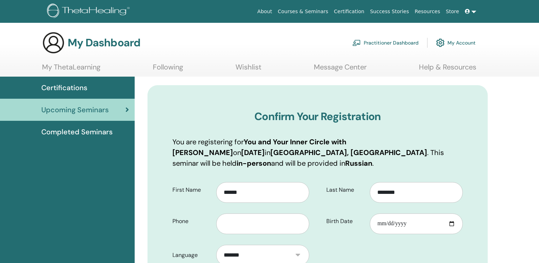 This screenshot has width=539, height=263. I want to click on label: First Name, so click(192, 190).